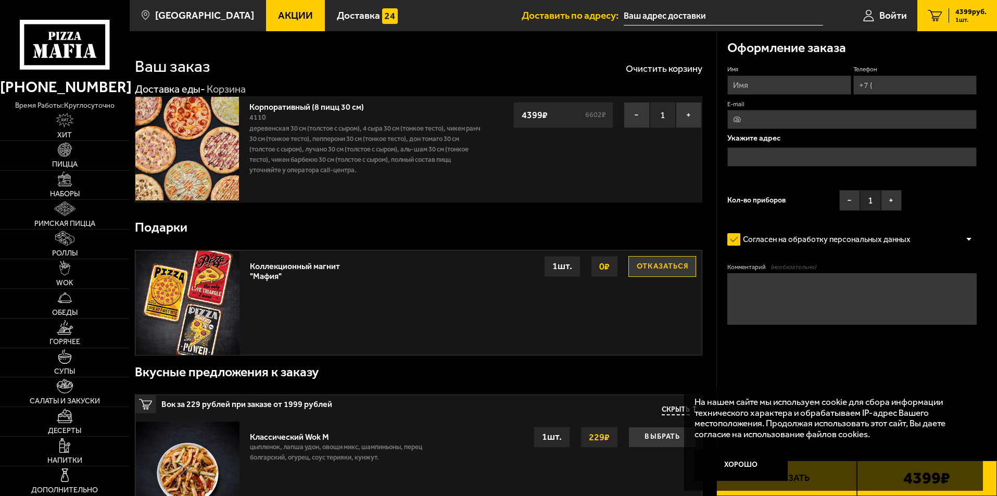 The image size is (997, 496). Describe the element at coordinates (915, 69) in the screenshot. I see `label: Телефон` at that location.